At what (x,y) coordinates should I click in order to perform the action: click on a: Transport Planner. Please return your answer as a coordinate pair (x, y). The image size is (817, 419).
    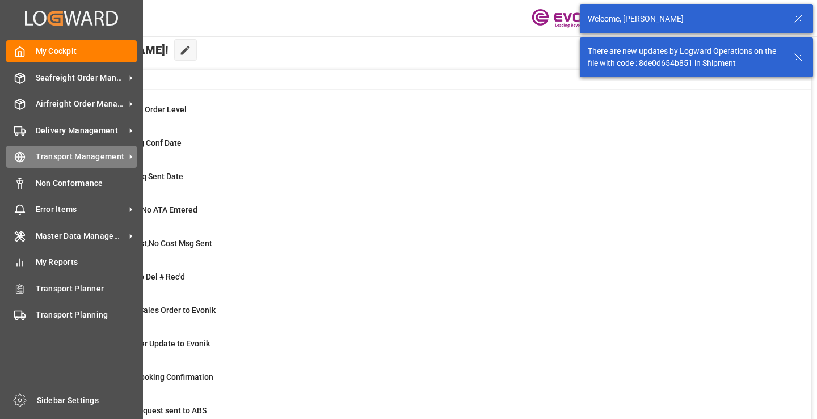
    Looking at the image, I should click on (71, 288).